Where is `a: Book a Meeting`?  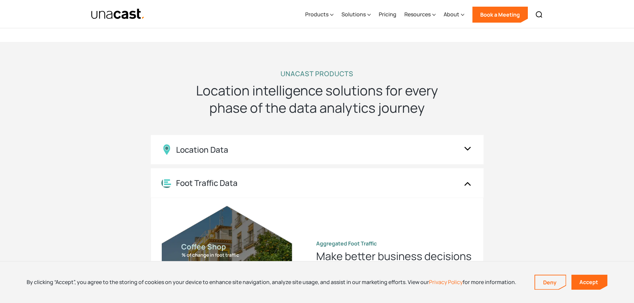
a: Book a Meeting is located at coordinates (500, 15).